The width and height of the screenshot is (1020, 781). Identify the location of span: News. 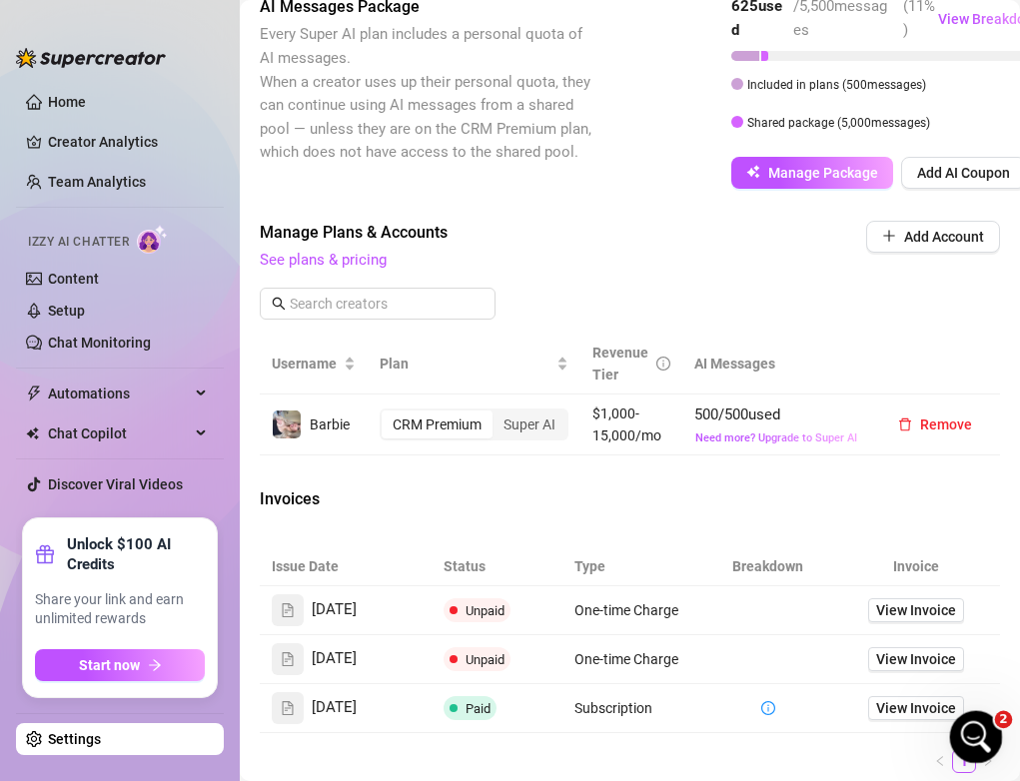
(350, 654).